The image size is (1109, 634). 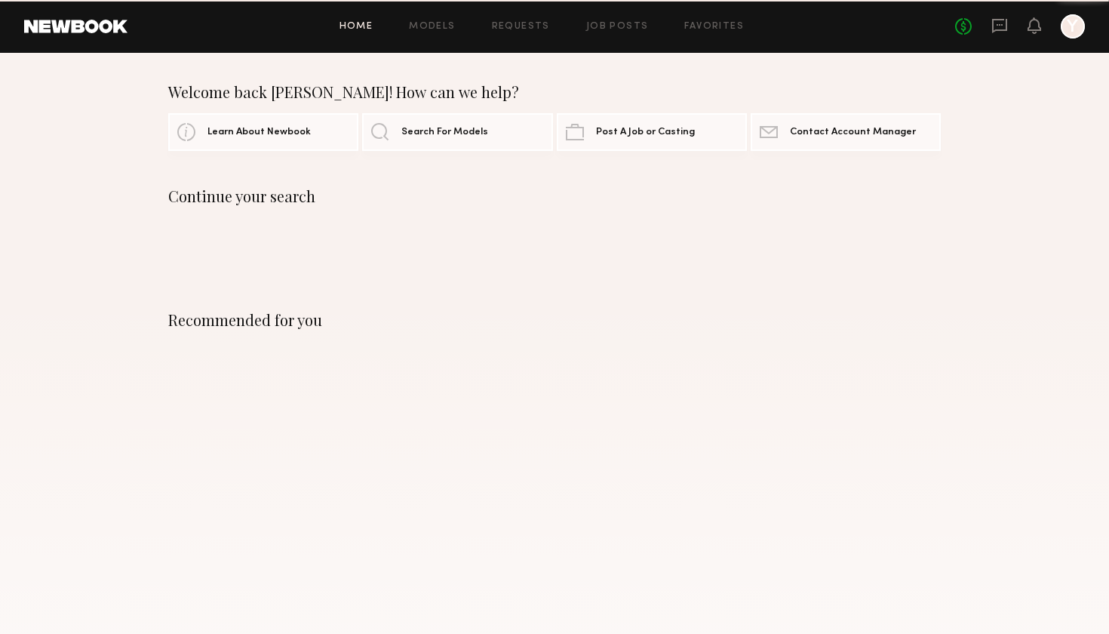 I want to click on a: Favorites, so click(x=714, y=26).